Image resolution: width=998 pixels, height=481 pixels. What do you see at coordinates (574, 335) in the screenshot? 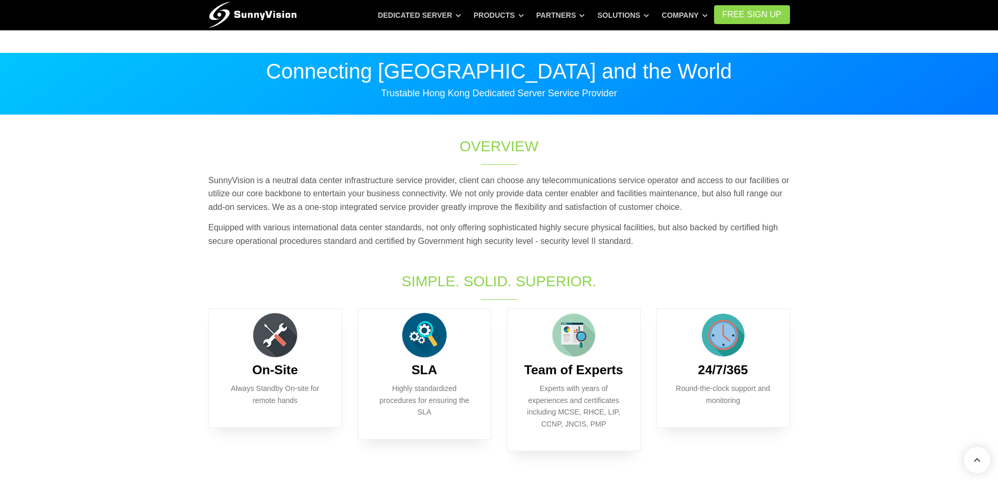
I see `img: flat-chart-page.png` at bounding box center [574, 335].